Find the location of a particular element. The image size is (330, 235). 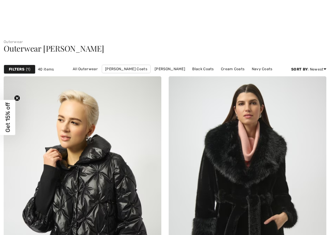

strong: Filters is located at coordinates (16, 69).